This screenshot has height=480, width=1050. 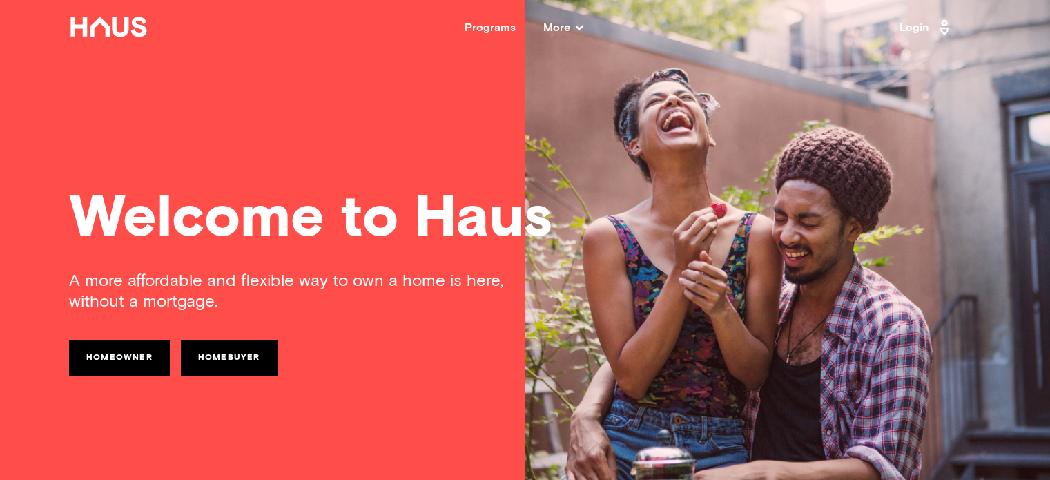 What do you see at coordinates (525, 219) in the screenshot?
I see `div: Welcome to Haus` at bounding box center [525, 219].